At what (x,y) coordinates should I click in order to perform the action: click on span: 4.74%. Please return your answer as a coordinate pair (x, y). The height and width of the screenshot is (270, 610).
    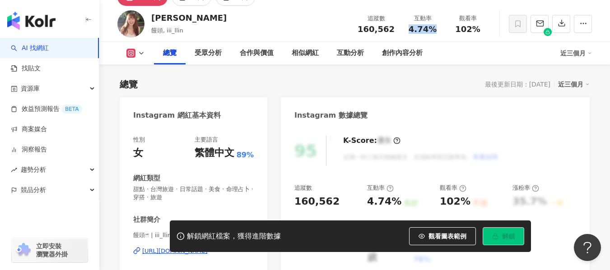
    Looking at the image, I should click on (422, 29).